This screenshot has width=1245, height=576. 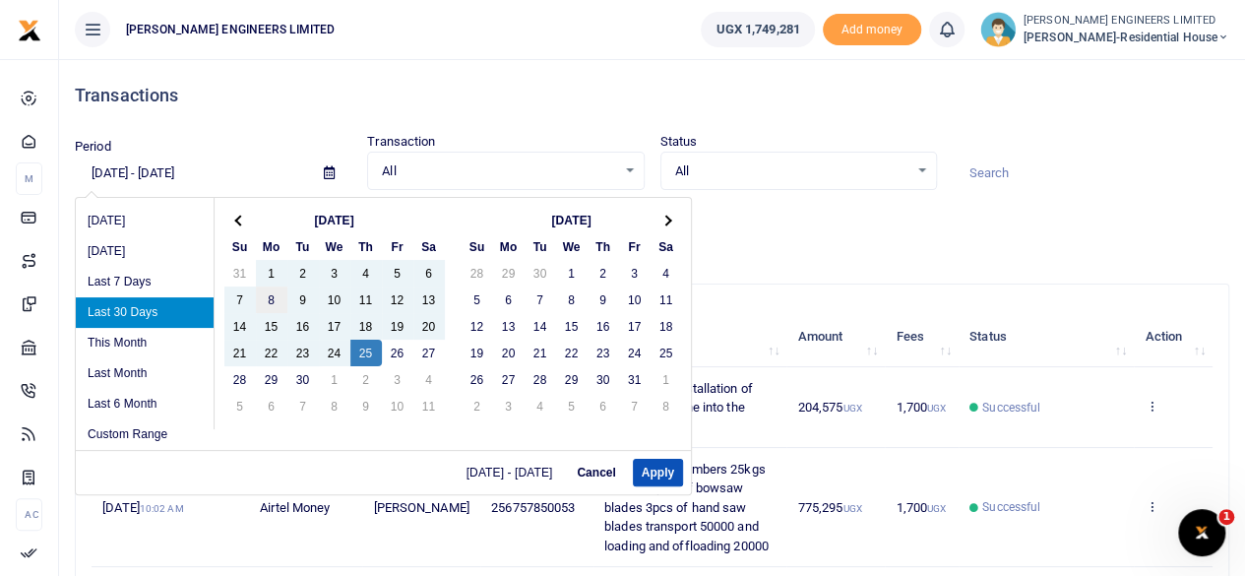 What do you see at coordinates (145, 373) in the screenshot?
I see `li: Last Month` at bounding box center [145, 373].